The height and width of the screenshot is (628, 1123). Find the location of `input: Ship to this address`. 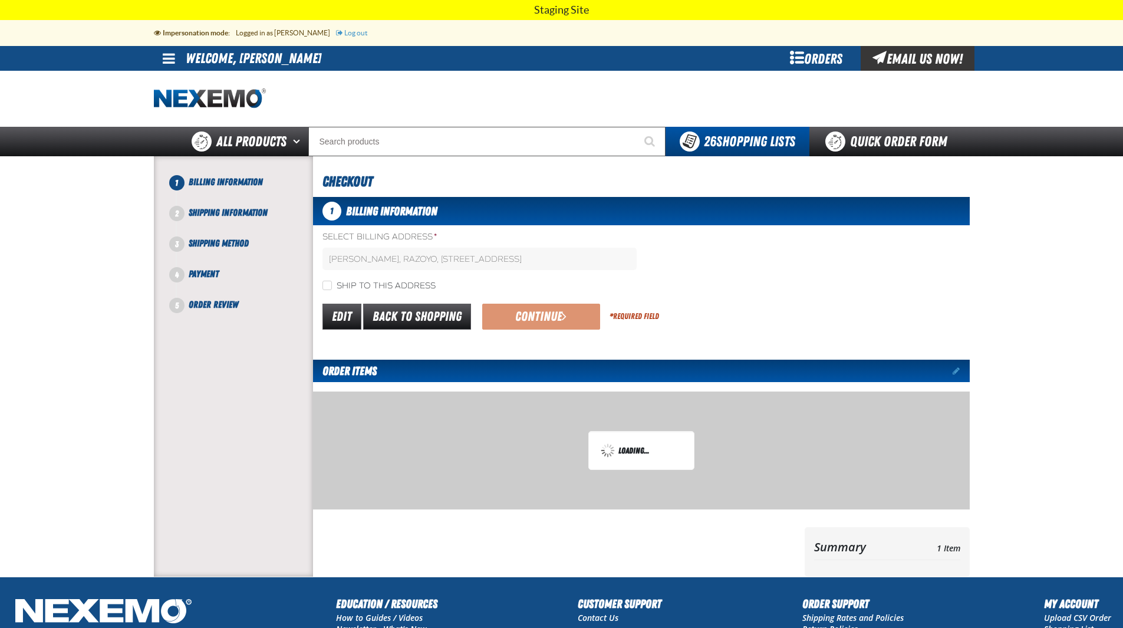

input: Ship to this address is located at coordinates (327, 285).